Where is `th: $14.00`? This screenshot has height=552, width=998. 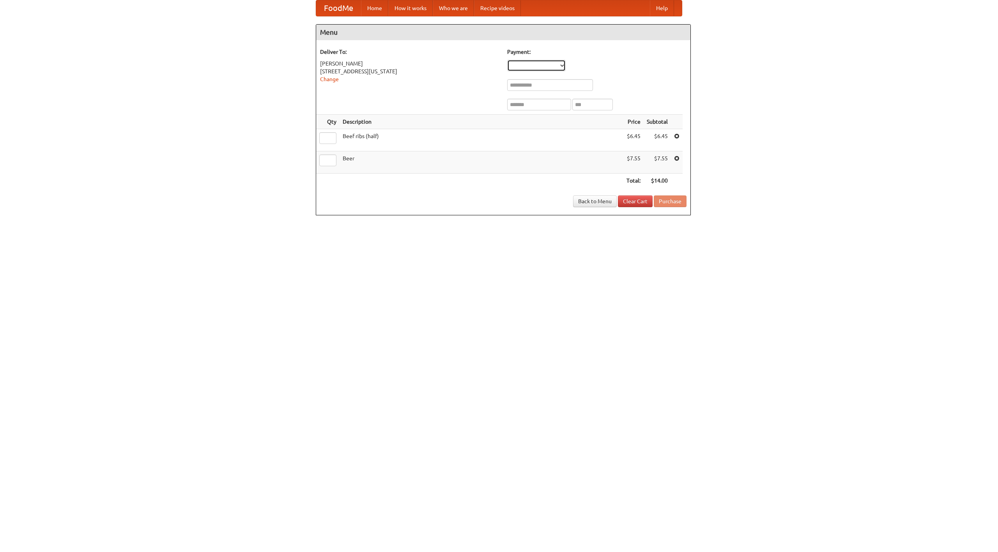
th: $14.00 is located at coordinates (657, 180).